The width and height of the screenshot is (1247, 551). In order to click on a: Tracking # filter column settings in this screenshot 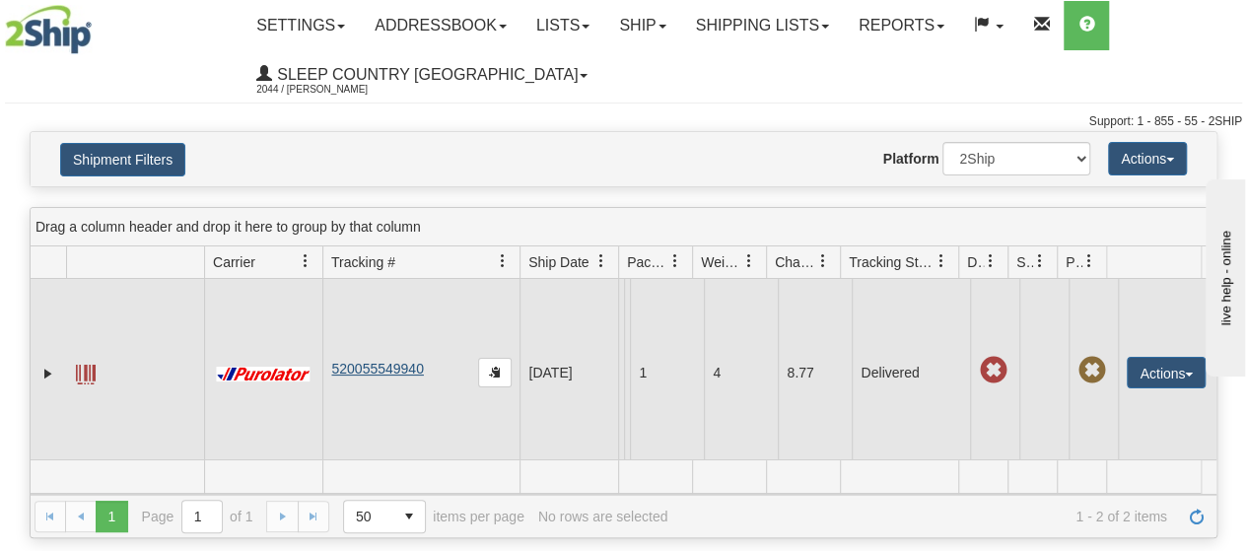, I will do `click(503, 261)`.